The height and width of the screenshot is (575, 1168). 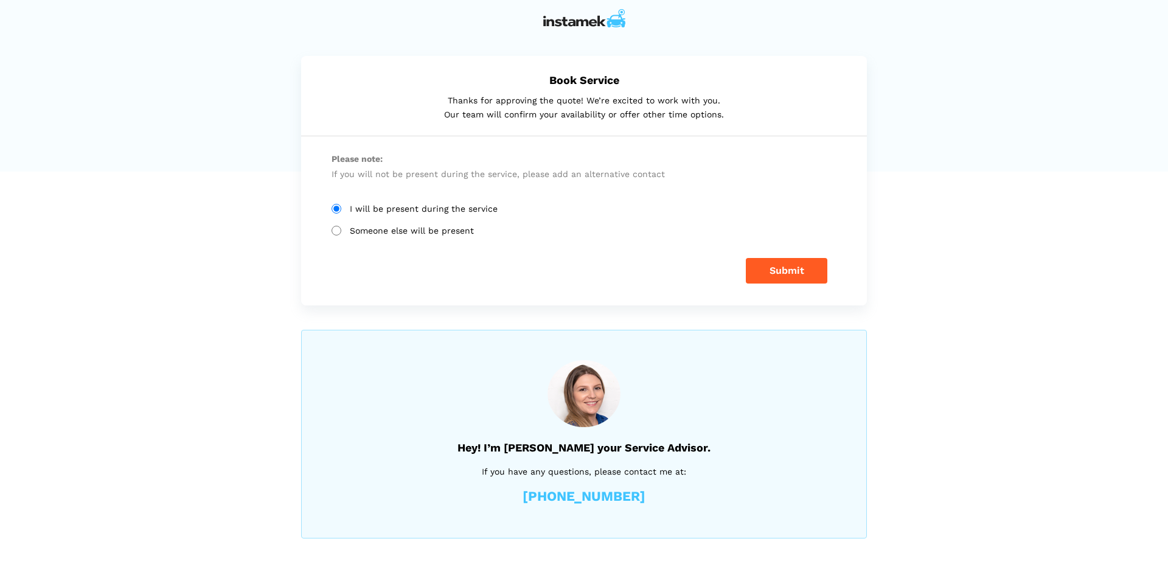 What do you see at coordinates (336, 209) in the screenshot?
I see `input: I will be present during the service` at bounding box center [336, 209].